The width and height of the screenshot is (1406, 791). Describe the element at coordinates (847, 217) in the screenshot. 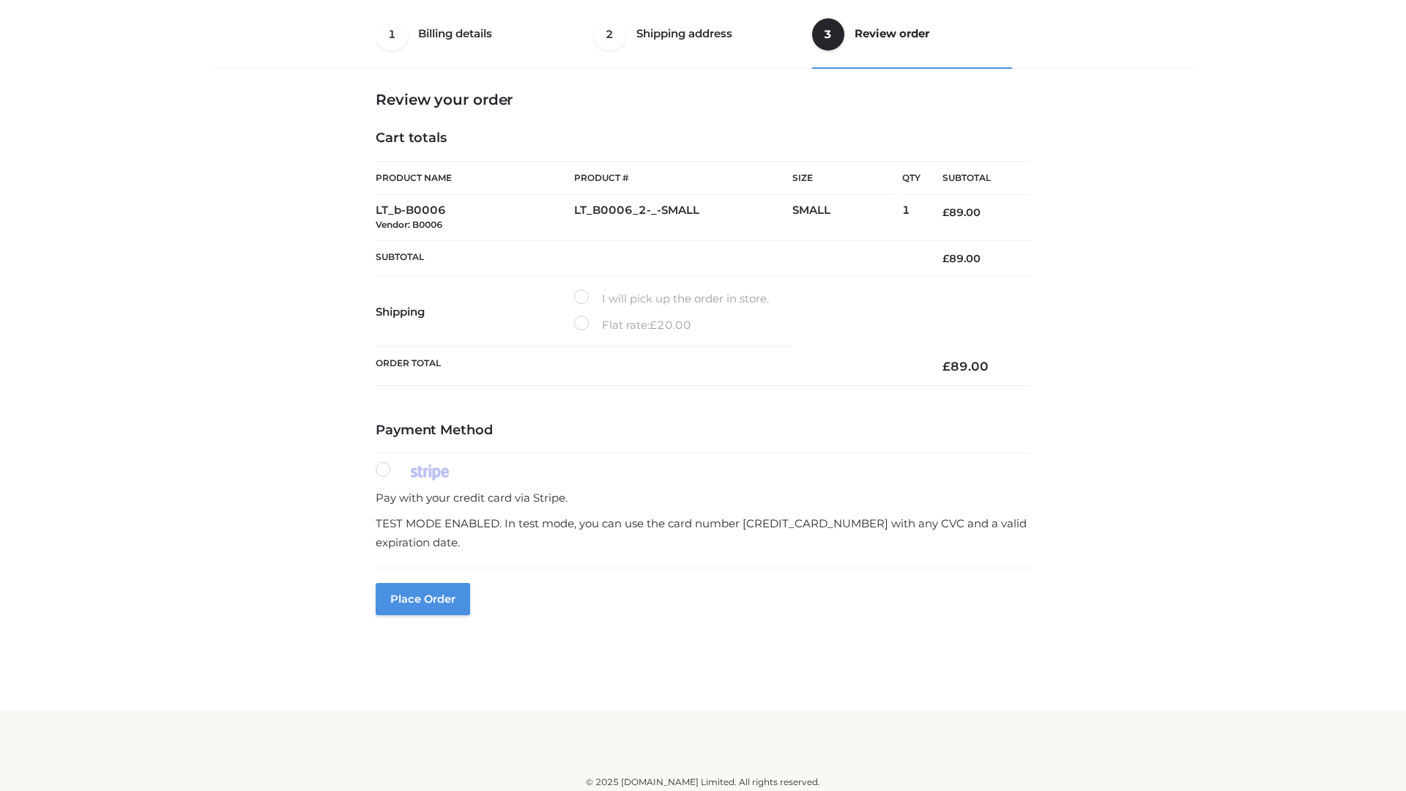

I see `td: SMALL` at that location.